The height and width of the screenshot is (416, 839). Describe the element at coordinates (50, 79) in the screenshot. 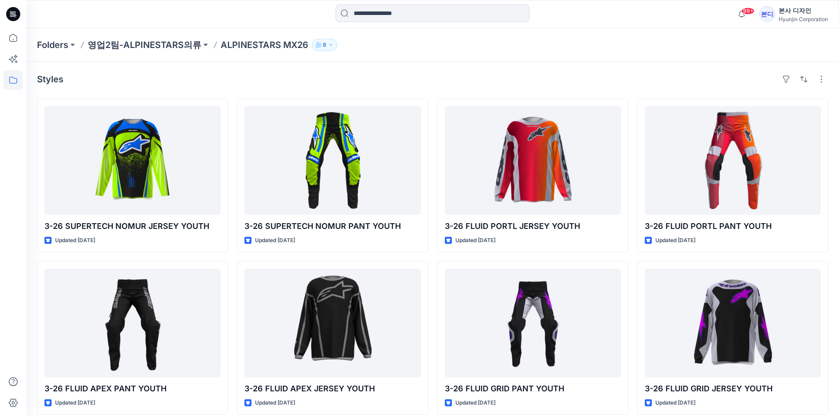

I see `h4: Styles` at that location.